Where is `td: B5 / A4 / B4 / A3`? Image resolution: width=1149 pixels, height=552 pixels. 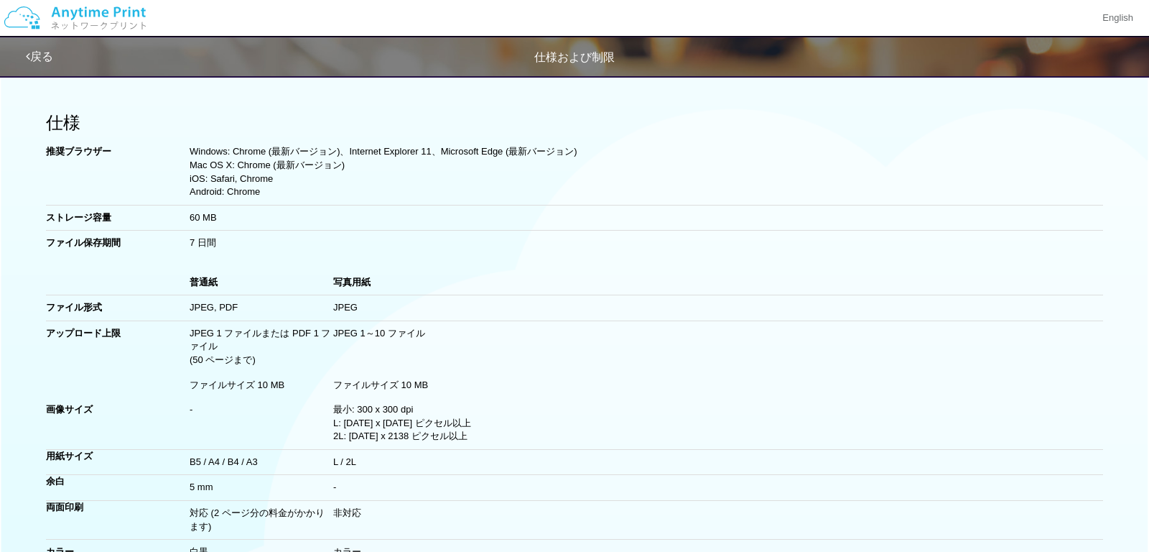 td: B5 / A4 / B4 / A3 is located at coordinates (261, 462).